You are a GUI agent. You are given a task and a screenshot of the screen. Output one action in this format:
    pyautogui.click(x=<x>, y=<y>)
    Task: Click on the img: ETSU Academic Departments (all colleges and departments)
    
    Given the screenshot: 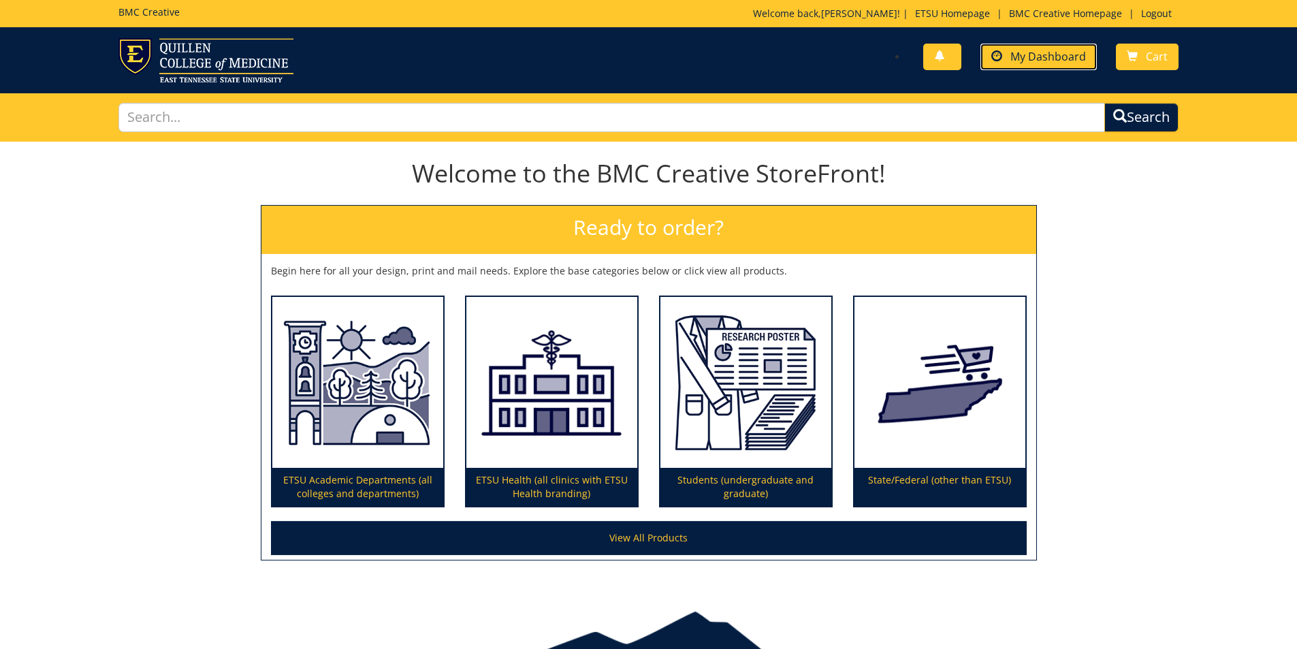 What is the action you would take?
    pyautogui.click(x=357, y=383)
    